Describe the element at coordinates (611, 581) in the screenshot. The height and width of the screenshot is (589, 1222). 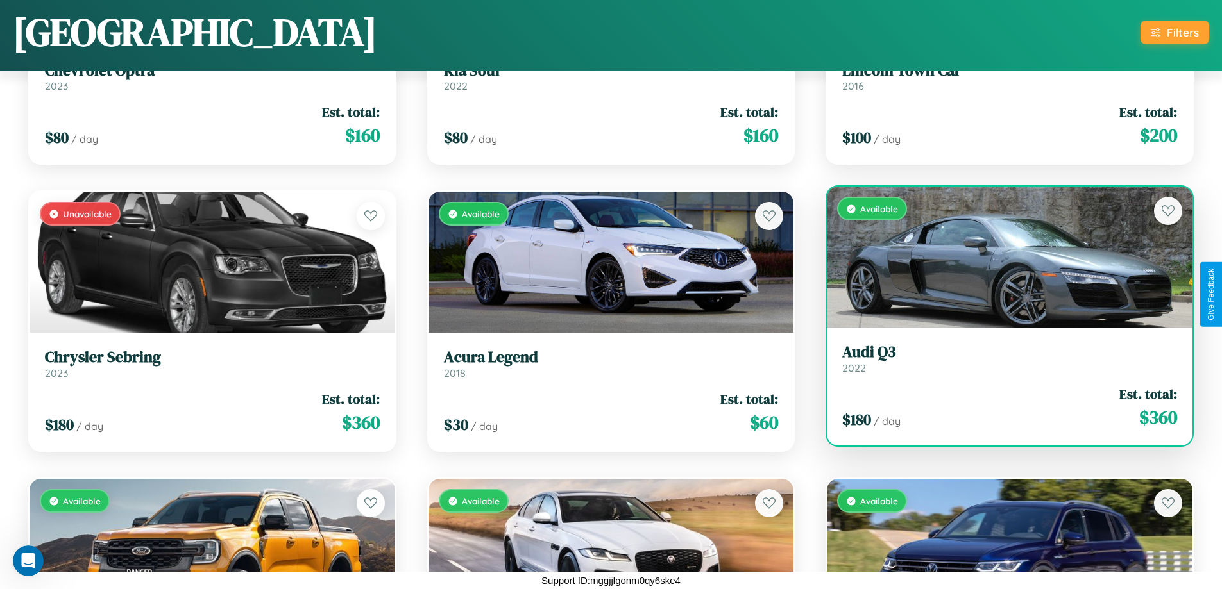
I see `p: Support ID: mggjjlgonm0qy6ske4` at that location.